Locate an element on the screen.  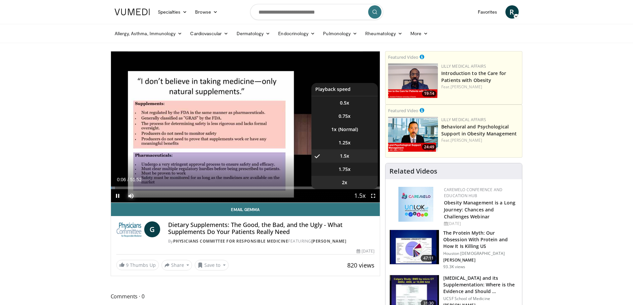
a: Specialties is located at coordinates (172, 12).